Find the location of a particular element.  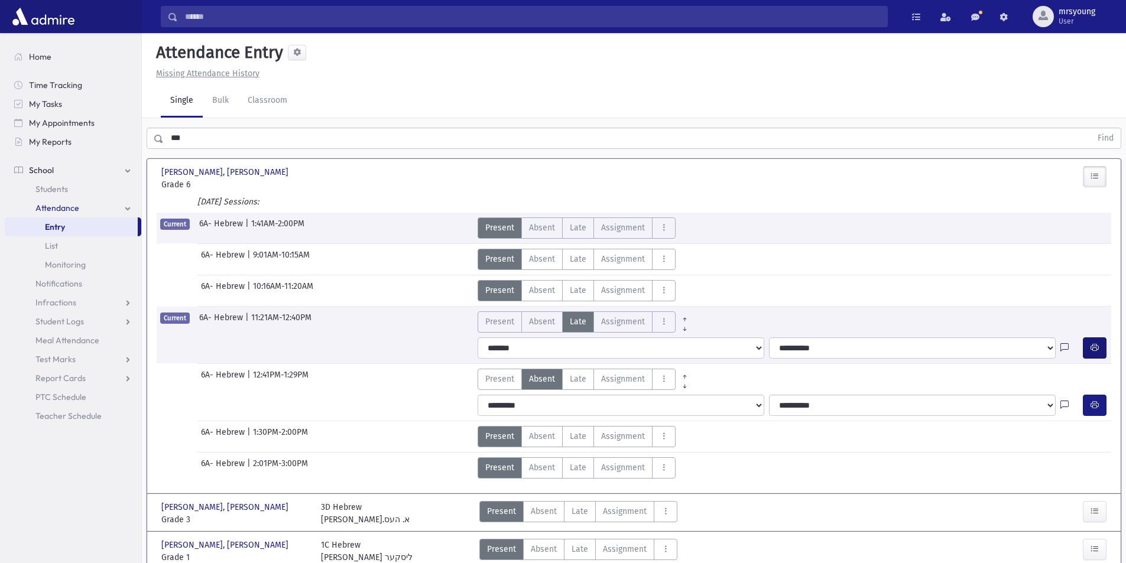

span: 9:01AM-10:15AM is located at coordinates (281, 259).